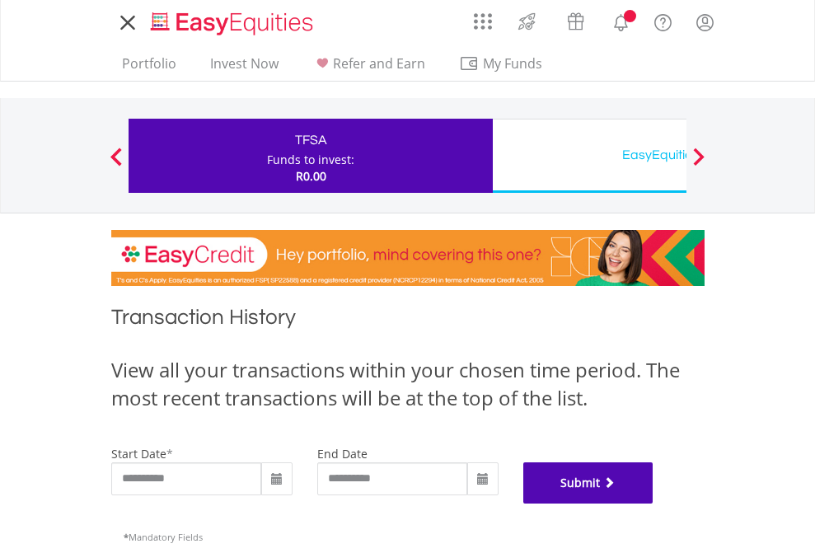 The image size is (815, 553). Describe the element at coordinates (233, 23) in the screenshot. I see `img: EasyEquities_Logo.png` at that location.